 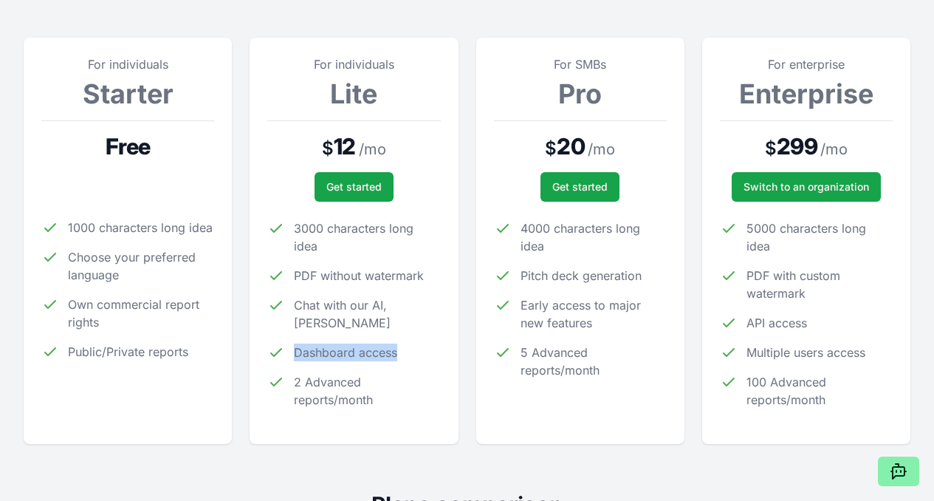 What do you see at coordinates (128, 94) in the screenshot?
I see `h3: Starter` at bounding box center [128, 94].